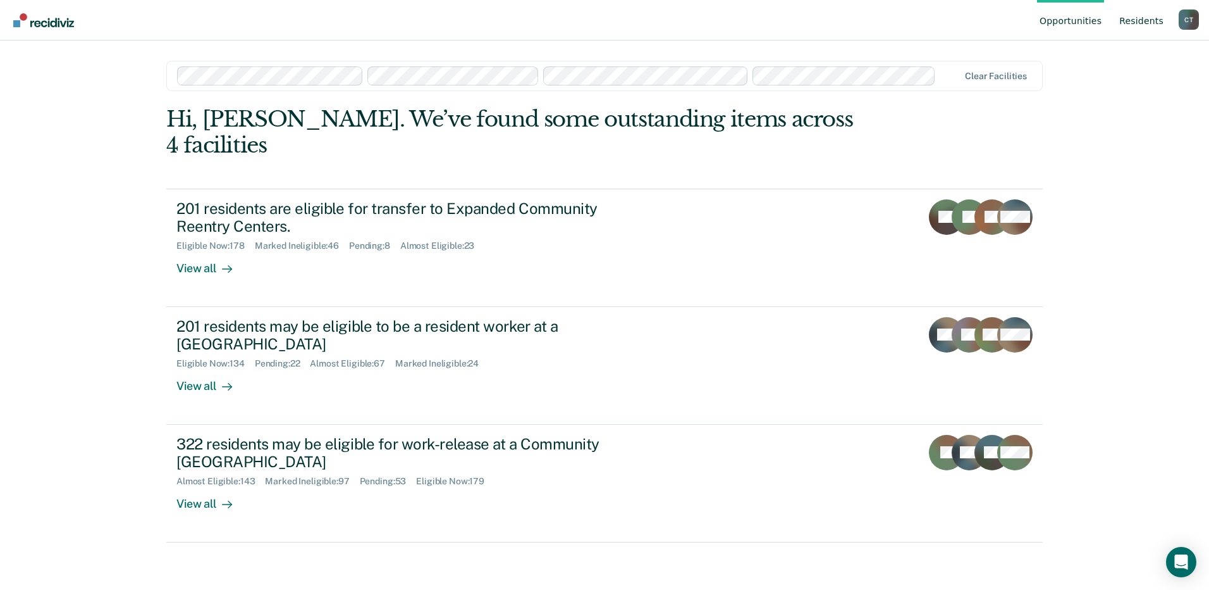 This screenshot has width=1209, height=590. I want to click on div: Almost Eligible : 67, so click(352, 363).